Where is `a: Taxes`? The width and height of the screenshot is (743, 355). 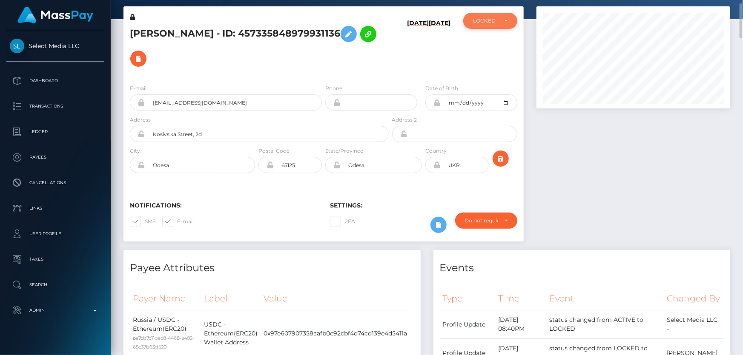 a: Taxes is located at coordinates (55, 260).